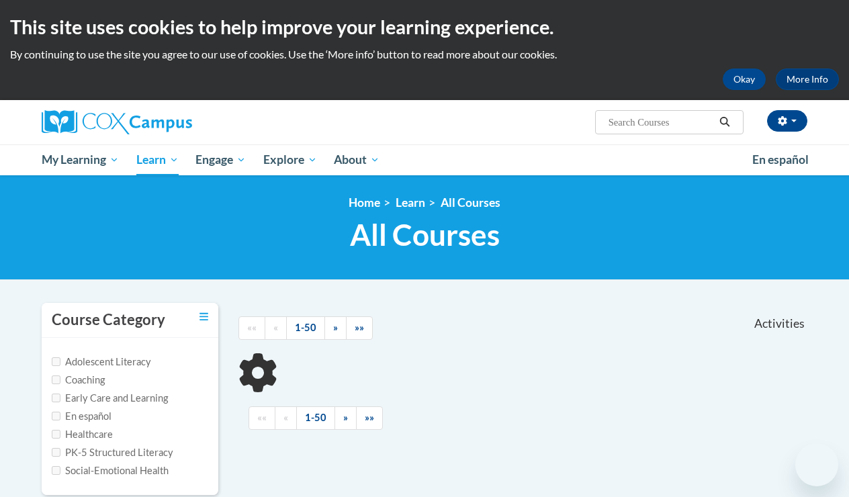  What do you see at coordinates (787, 121) in the screenshot?
I see `button: Account Settings` at bounding box center [787, 121].